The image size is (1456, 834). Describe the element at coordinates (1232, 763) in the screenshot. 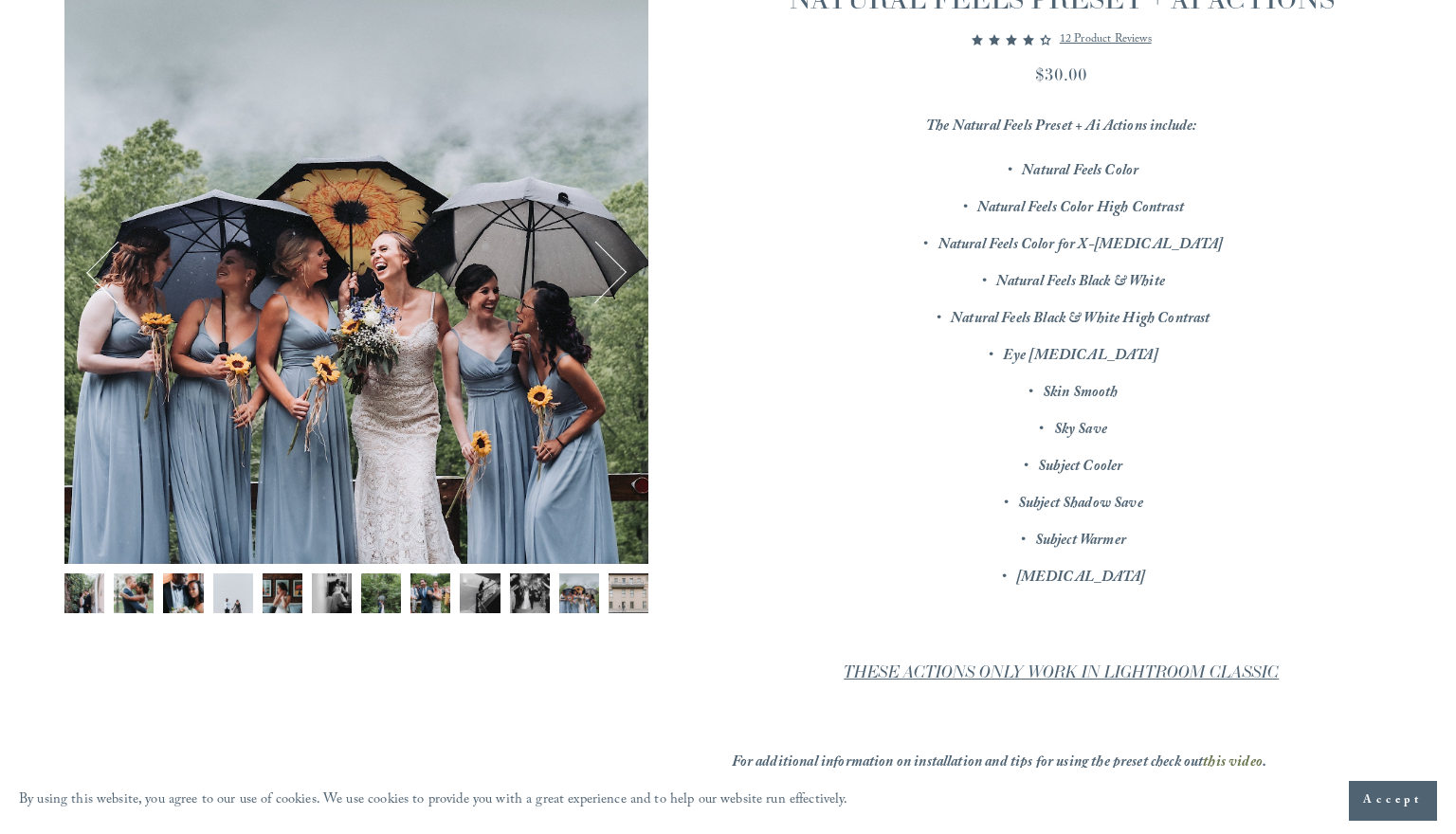

I see `a: this video` at that location.